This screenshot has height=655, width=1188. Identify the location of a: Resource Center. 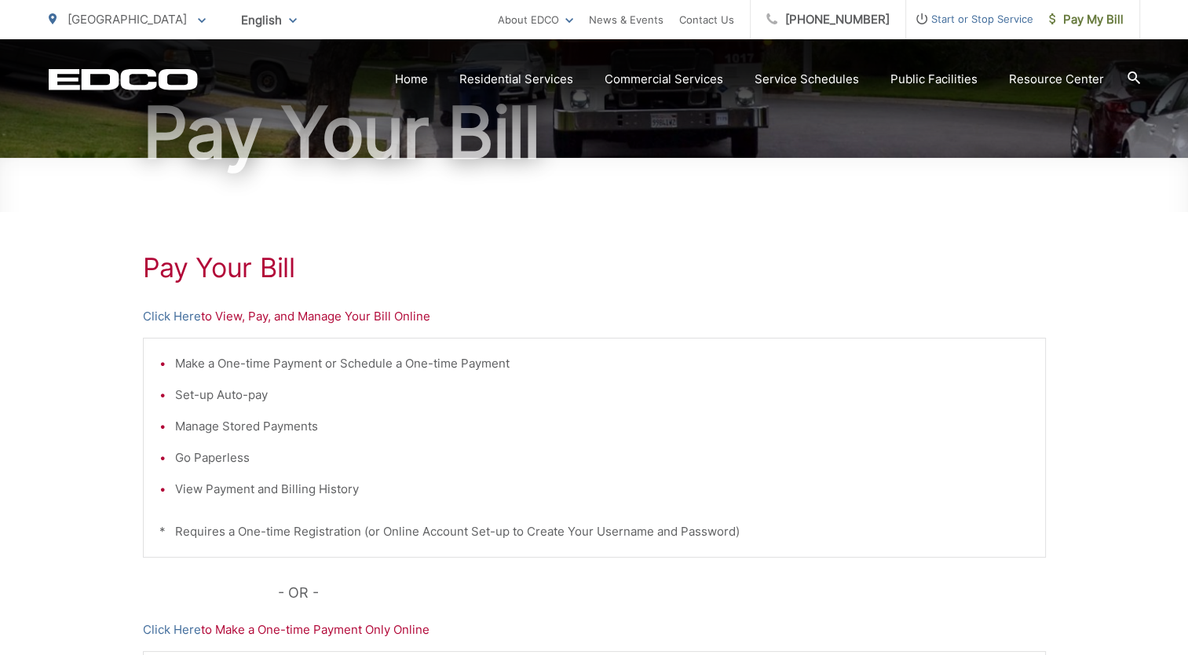
(1056, 79).